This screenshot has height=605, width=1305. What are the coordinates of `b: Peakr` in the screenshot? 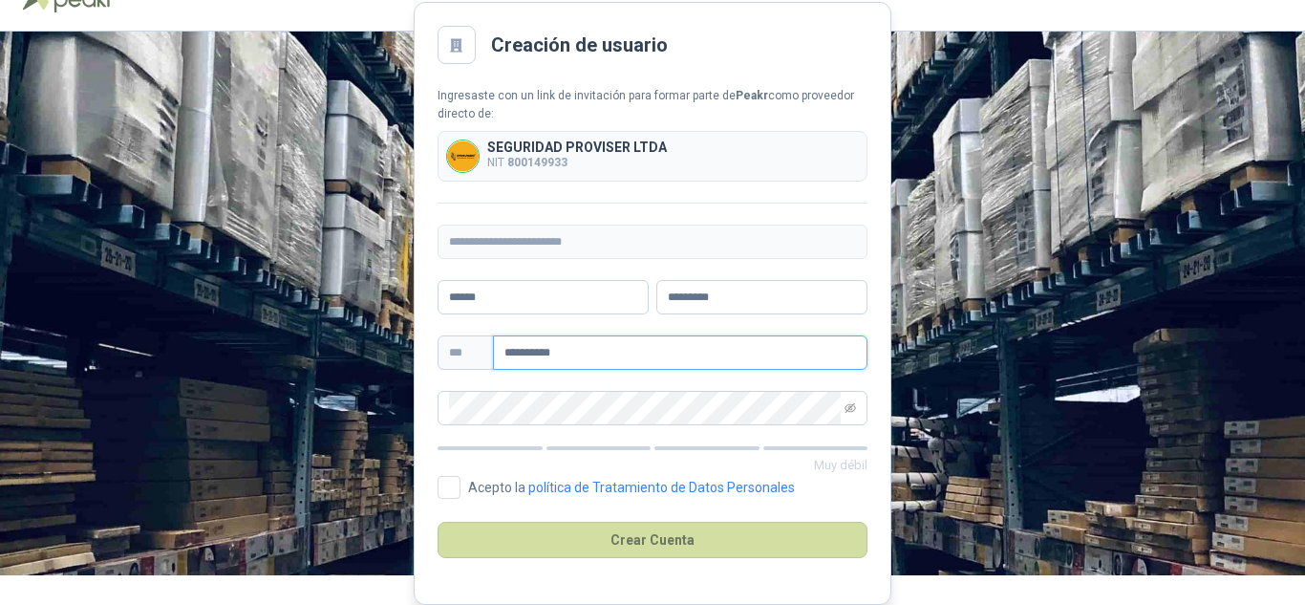 It's located at (752, 96).